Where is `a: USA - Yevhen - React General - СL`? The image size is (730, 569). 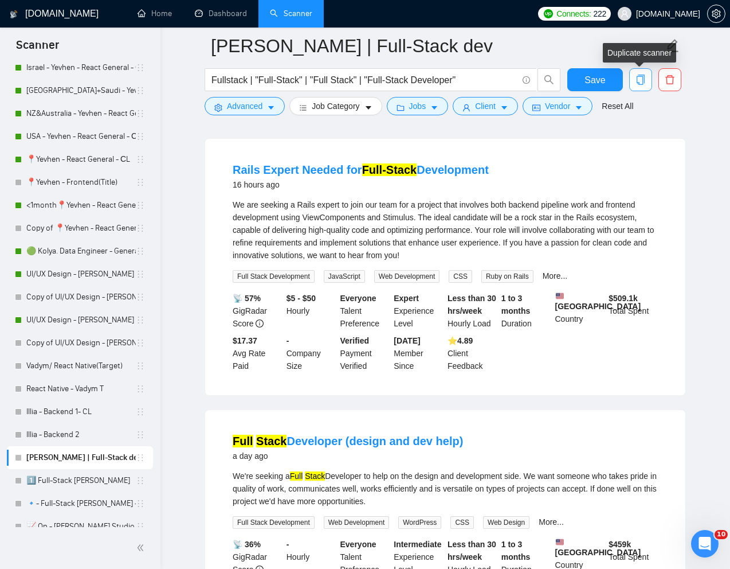
a: USA - Yevhen - React General - СL is located at coordinates (81, 136).